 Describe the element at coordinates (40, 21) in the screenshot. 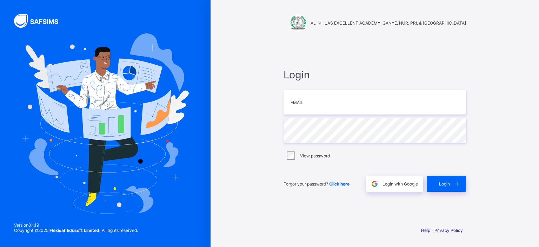

I see `img: SAFSIMS Logo` at that location.